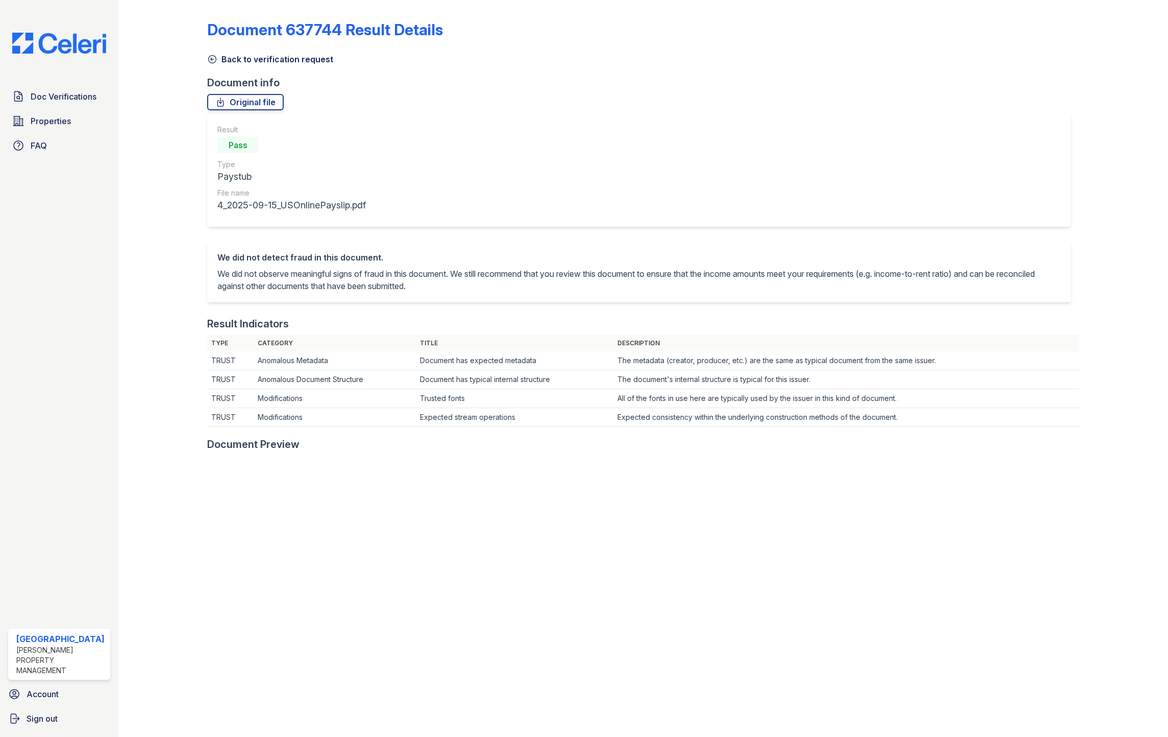  Describe the element at coordinates (325, 30) in the screenshot. I see `a: Document 637744 Result Details` at that location.